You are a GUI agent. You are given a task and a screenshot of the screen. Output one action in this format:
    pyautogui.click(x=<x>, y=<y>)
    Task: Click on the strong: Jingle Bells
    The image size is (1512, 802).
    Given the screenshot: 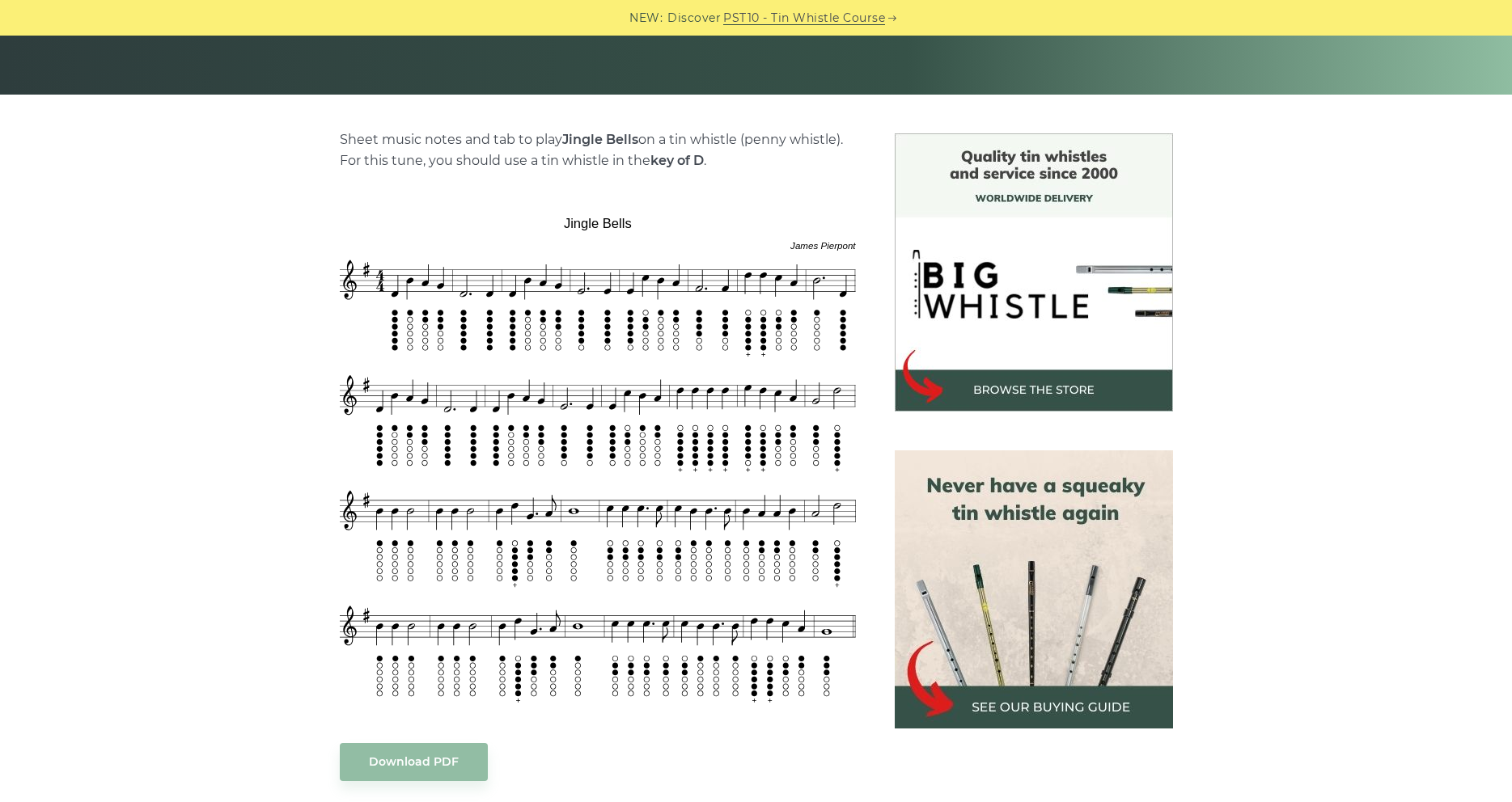 What is the action you would take?
    pyautogui.click(x=600, y=139)
    